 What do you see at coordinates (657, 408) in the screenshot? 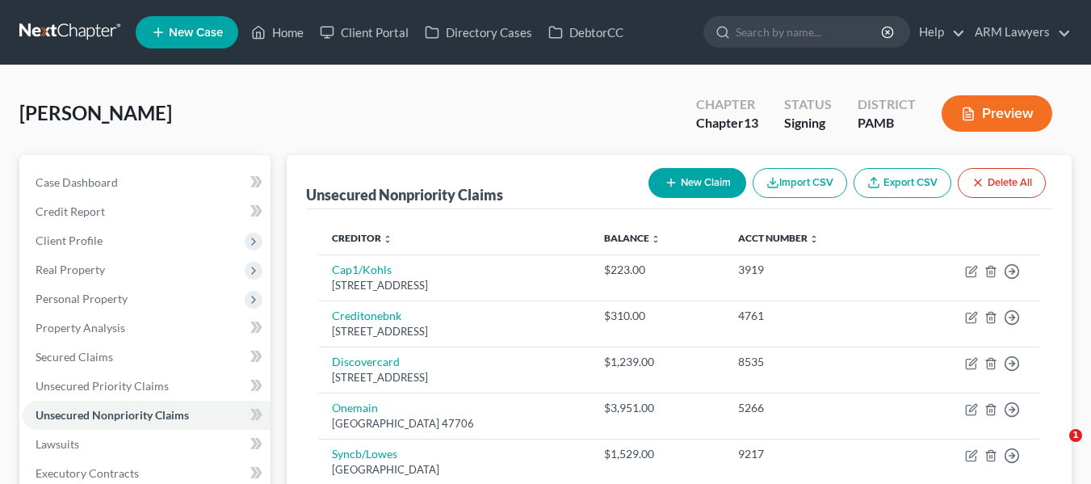
I see `div: $3,951.00` at bounding box center [657, 408].